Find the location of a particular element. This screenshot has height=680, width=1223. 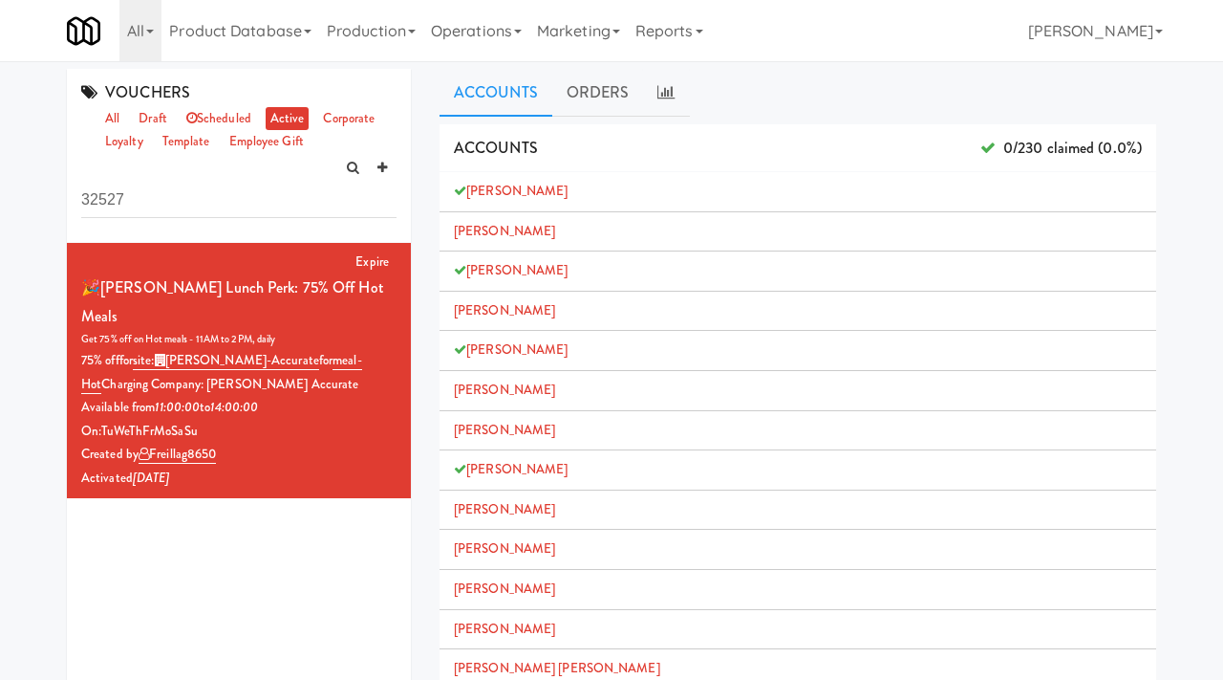

a: Accounts is located at coordinates (496, 93).